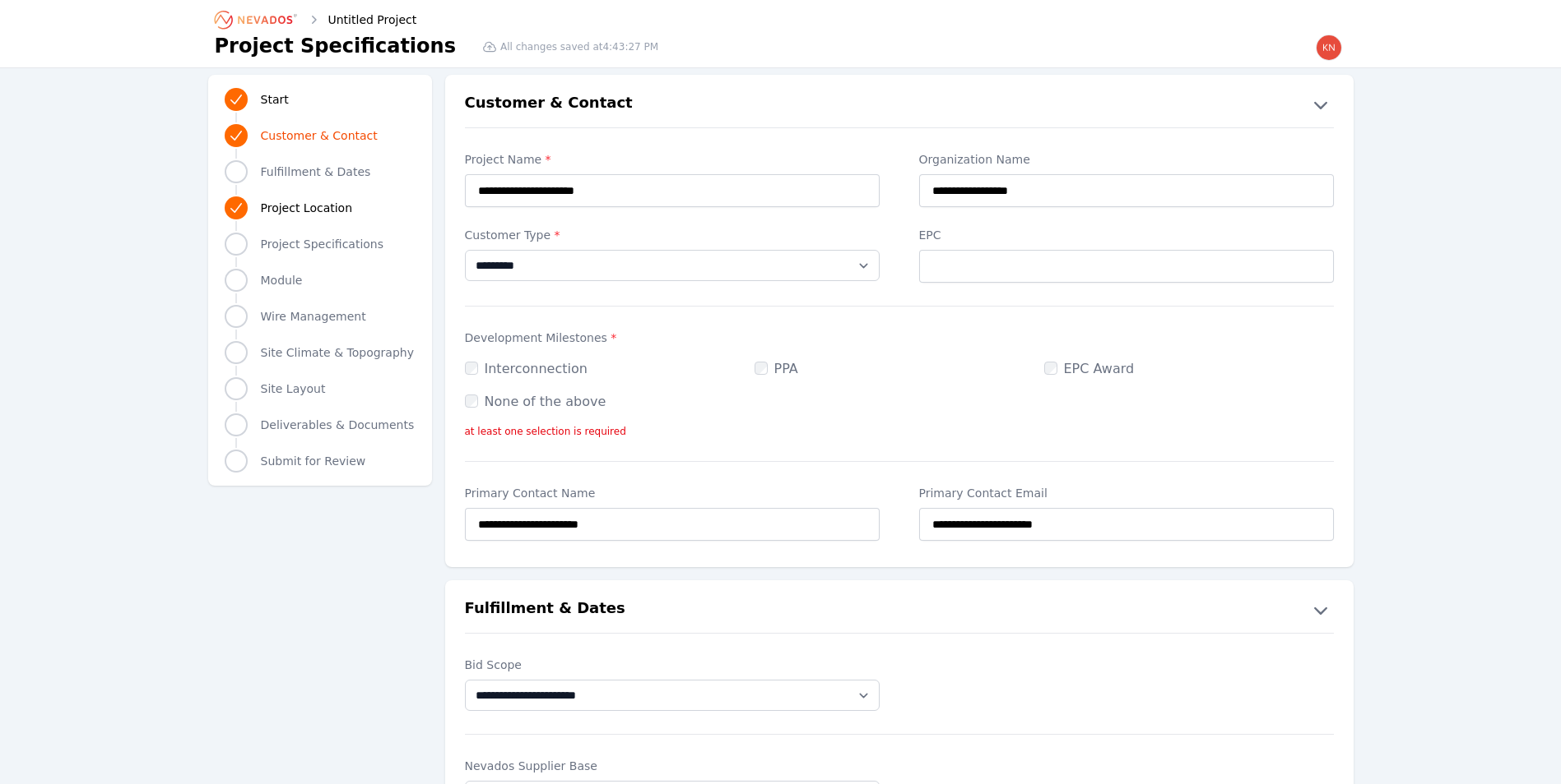 The height and width of the screenshot is (784, 1561). Describe the element at coordinates (672, 235) in the screenshot. I see `label: Customer Type` at that location.